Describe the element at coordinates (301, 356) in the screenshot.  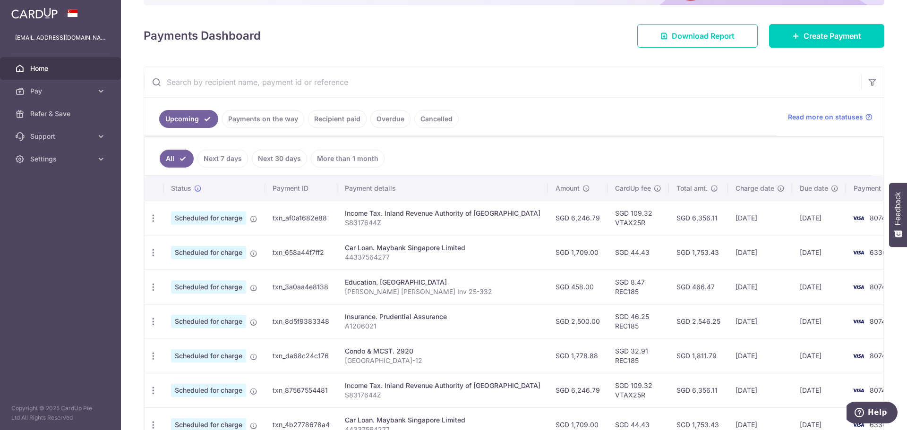
I see `td: txn_da68c24c176` at that location.